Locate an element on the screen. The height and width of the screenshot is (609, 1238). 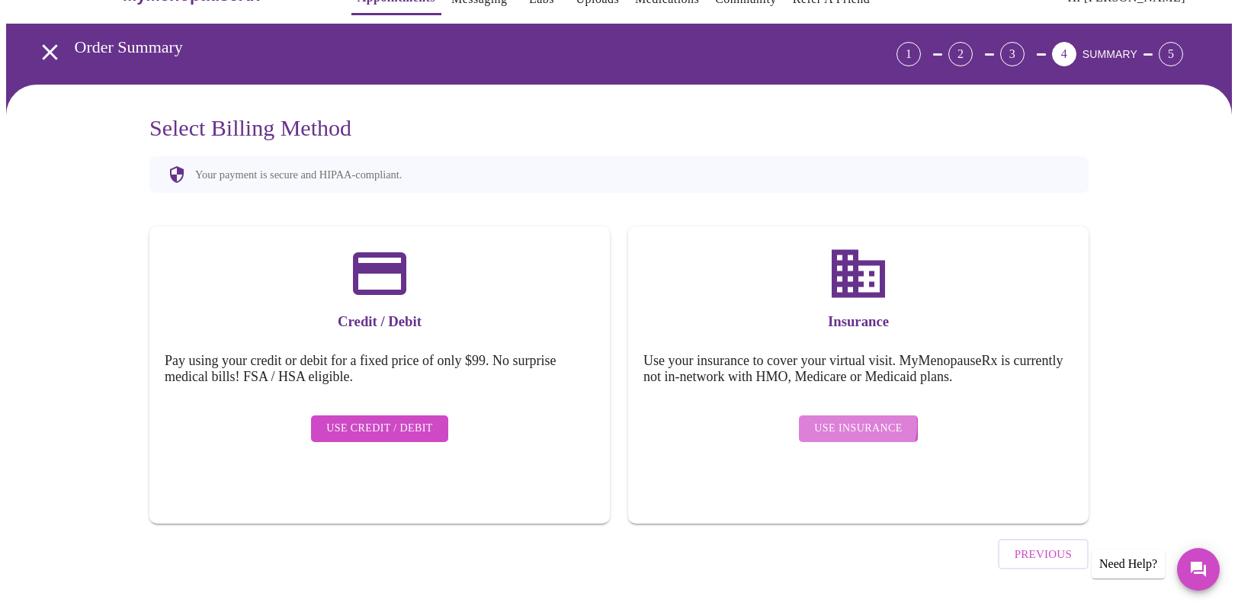
button: Use Insurance is located at coordinates (857, 428).